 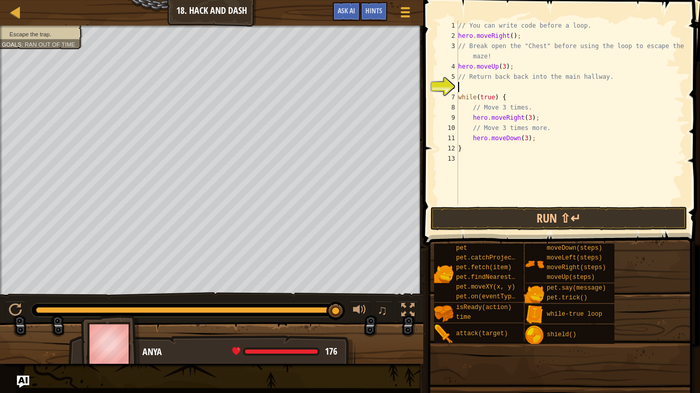 I want to click on div: 13, so click(x=448, y=159).